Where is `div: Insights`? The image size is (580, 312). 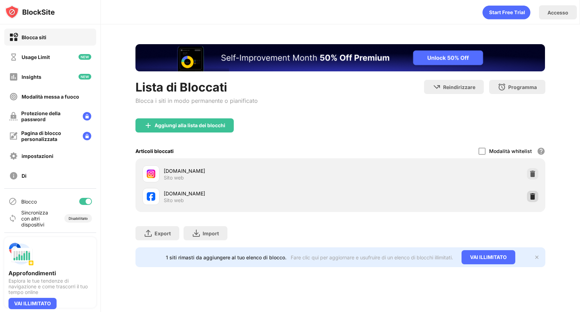
div: Insights is located at coordinates (31, 77).